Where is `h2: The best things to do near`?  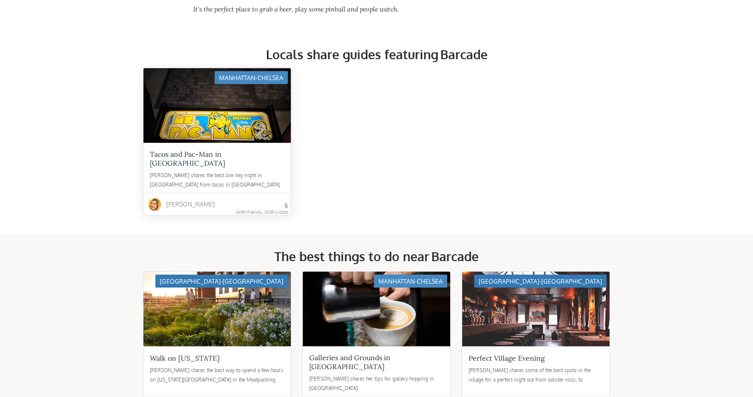 h2: The best things to do near is located at coordinates (352, 256).